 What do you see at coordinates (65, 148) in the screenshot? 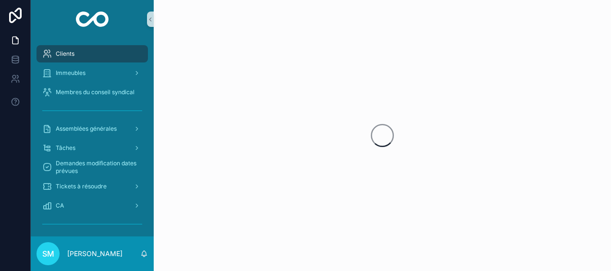
I see `span: Tâches` at bounding box center [65, 148].